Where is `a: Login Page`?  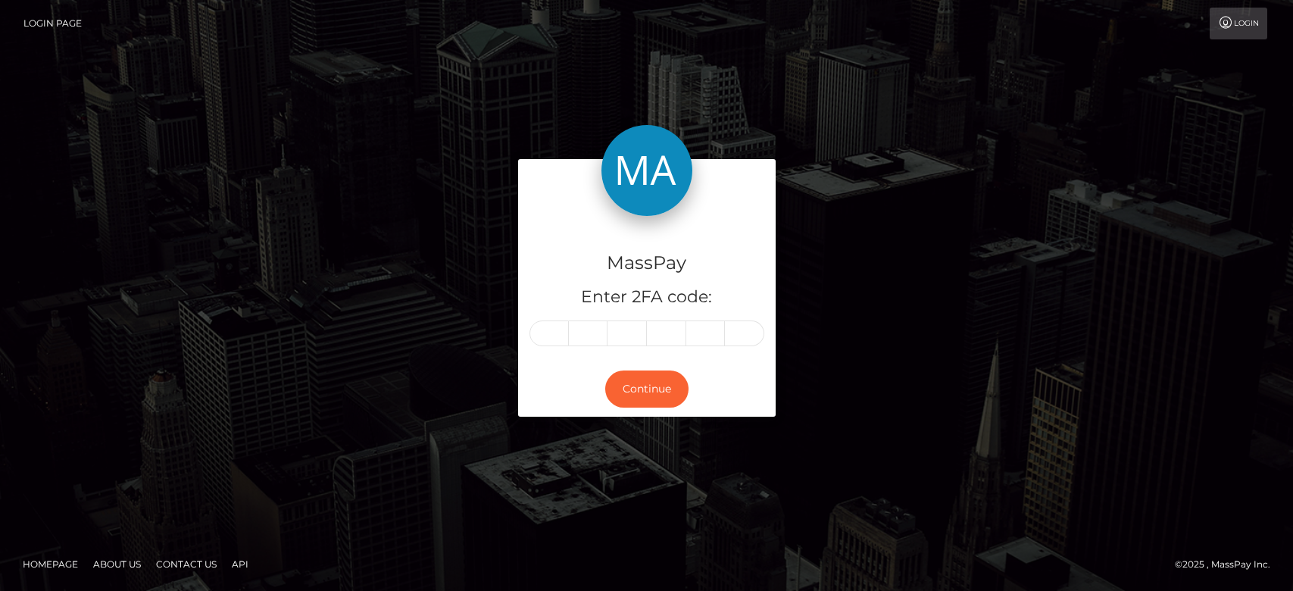 a: Login Page is located at coordinates (52, 23).